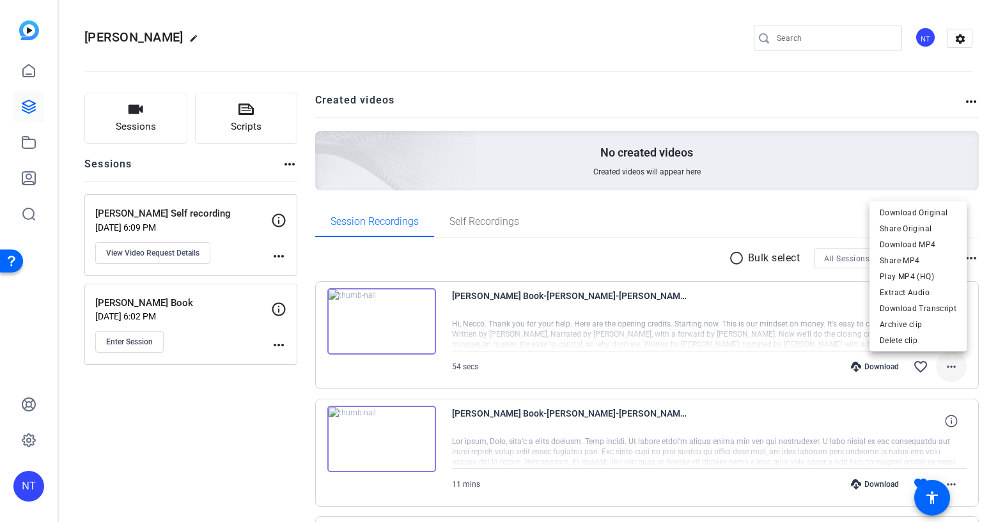 The width and height of the screenshot is (998, 522). Describe the element at coordinates (918, 229) in the screenshot. I see `span: Share Original` at that location.